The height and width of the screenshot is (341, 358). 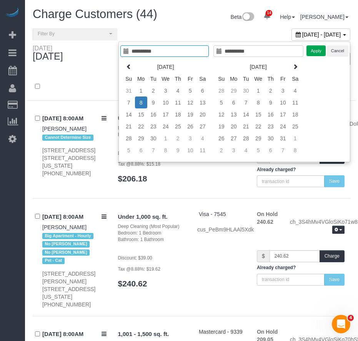 What do you see at coordinates (72, 34) in the screenshot?
I see `span: Filter By` at bounding box center [72, 34].